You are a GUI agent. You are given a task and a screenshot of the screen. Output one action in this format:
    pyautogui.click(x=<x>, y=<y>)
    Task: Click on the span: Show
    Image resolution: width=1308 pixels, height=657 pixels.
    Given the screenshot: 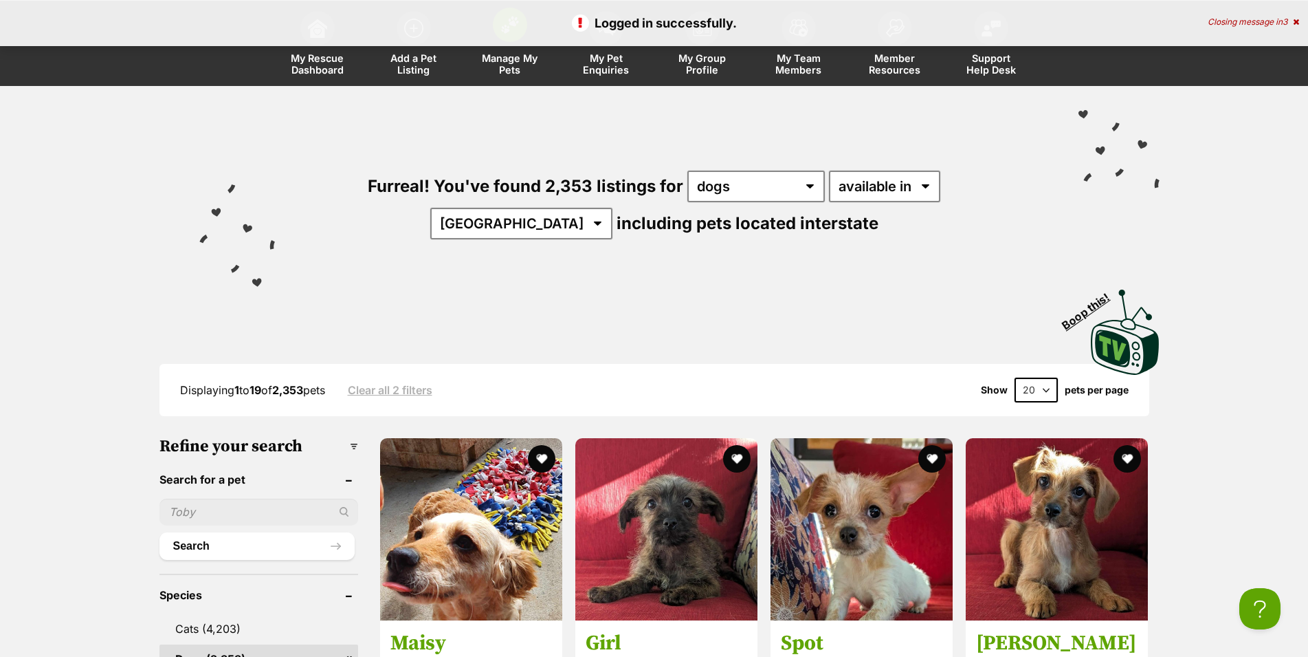 What is the action you would take?
    pyautogui.click(x=994, y=390)
    